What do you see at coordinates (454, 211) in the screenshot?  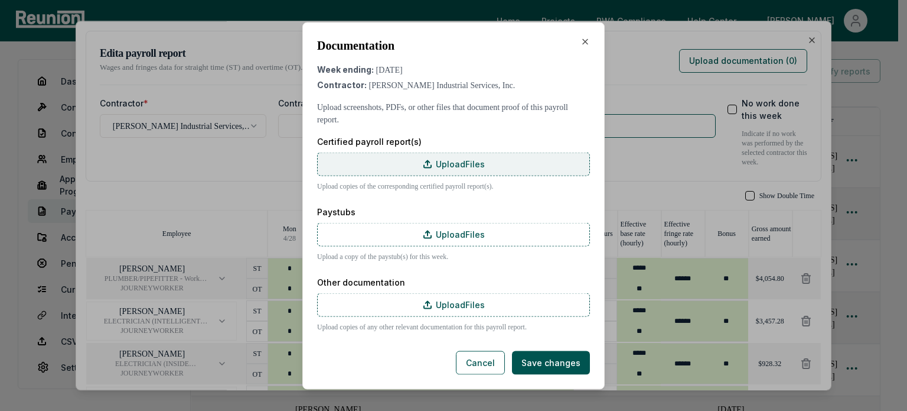 I see `label: Paystubs` at bounding box center [454, 211].